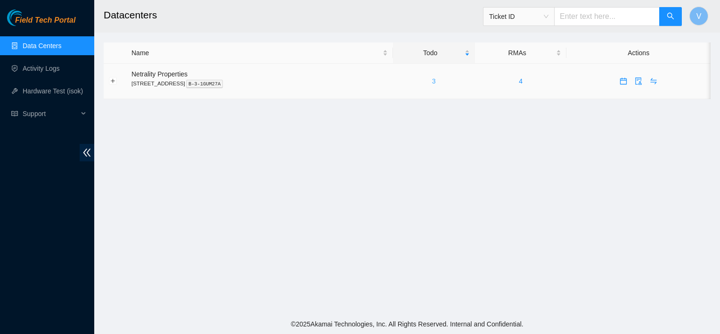 The height and width of the screenshot is (334, 720). Describe the element at coordinates (699, 16) in the screenshot. I see `span: V` at that location.